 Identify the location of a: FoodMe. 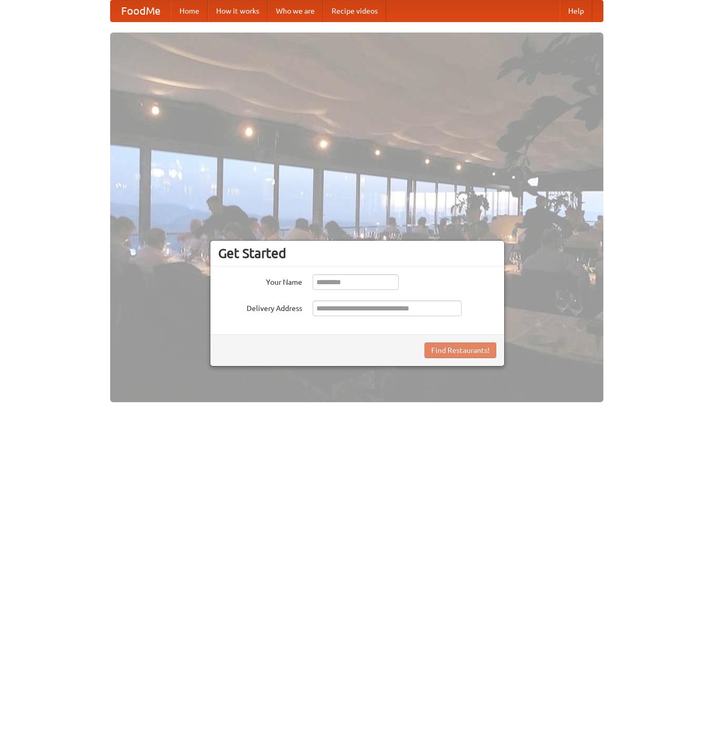
(141, 11).